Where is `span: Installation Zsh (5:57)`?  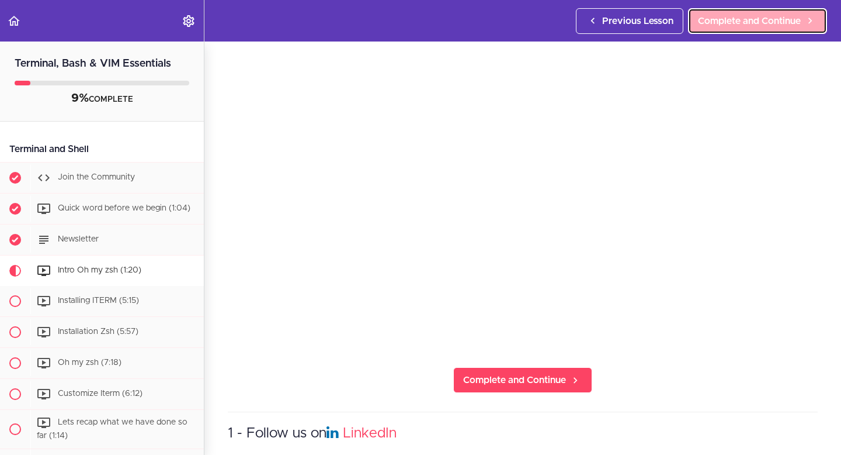
span: Installation Zsh (5:57) is located at coordinates (98, 331).